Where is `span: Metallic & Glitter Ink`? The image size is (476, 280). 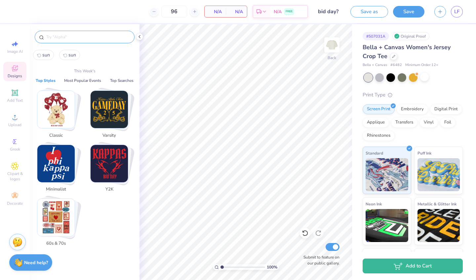 span: Metallic & Glitter Ink is located at coordinates (437, 204).